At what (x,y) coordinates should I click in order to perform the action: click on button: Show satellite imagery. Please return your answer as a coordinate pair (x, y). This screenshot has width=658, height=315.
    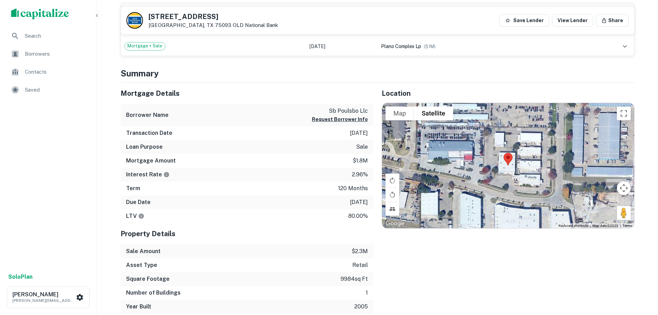
    Looking at the image, I should click on (433, 113).